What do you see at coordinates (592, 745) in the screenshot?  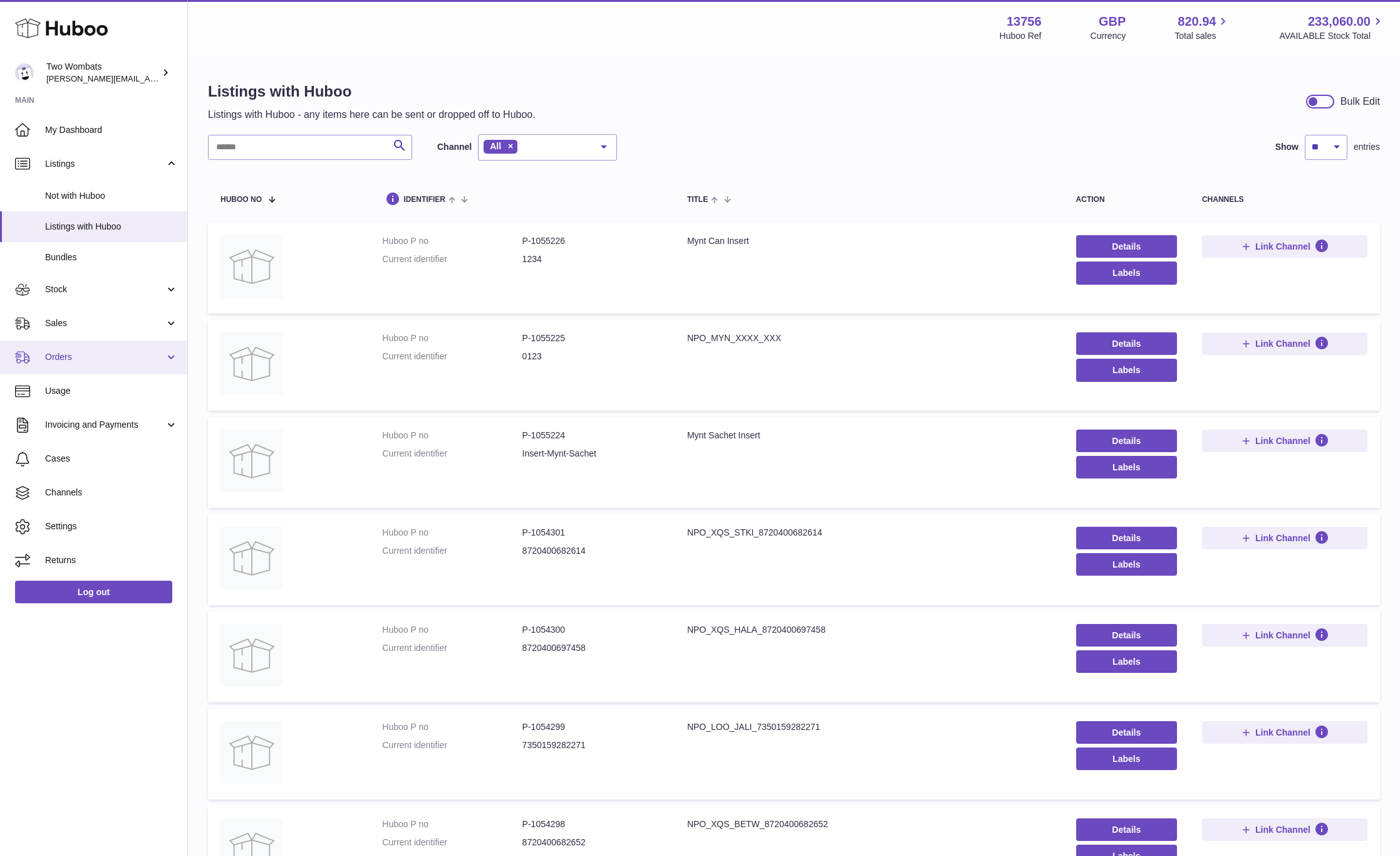 I see `dd: 7350159282271` at bounding box center [592, 745].